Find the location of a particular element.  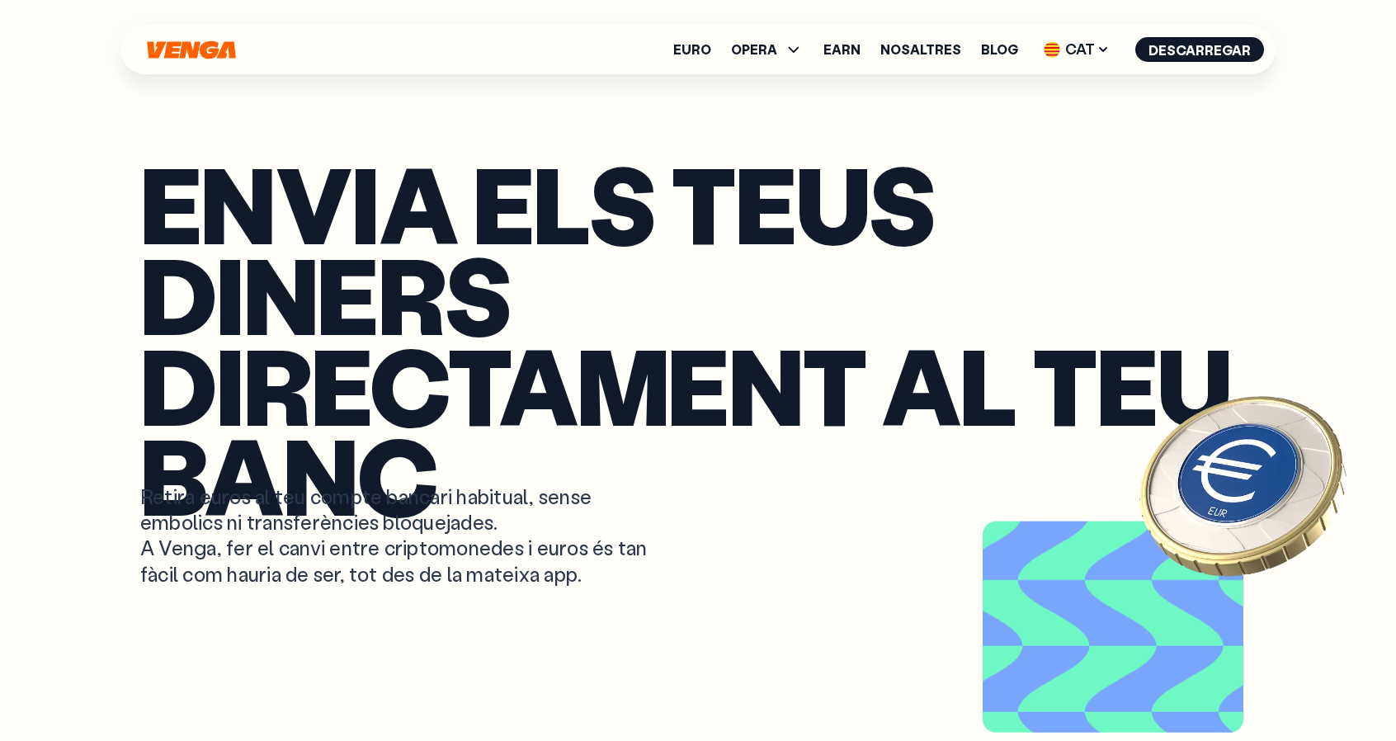

a: Inici is located at coordinates (191, 50).